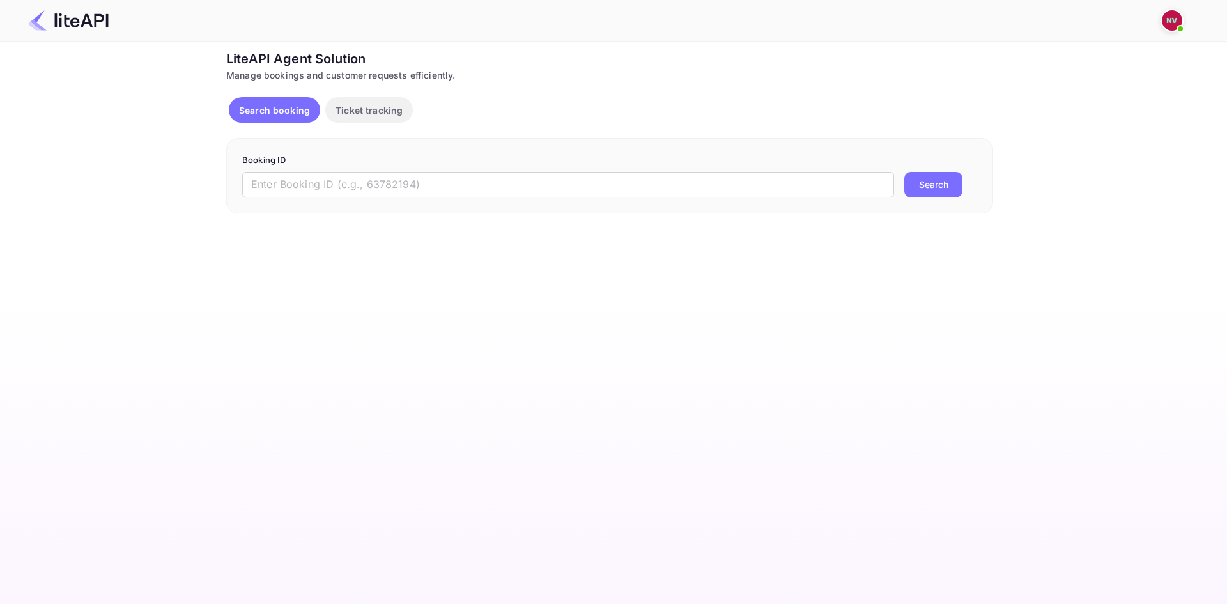 This screenshot has width=1227, height=604. I want to click on img: Nicholas Valbusa, so click(1172, 20).